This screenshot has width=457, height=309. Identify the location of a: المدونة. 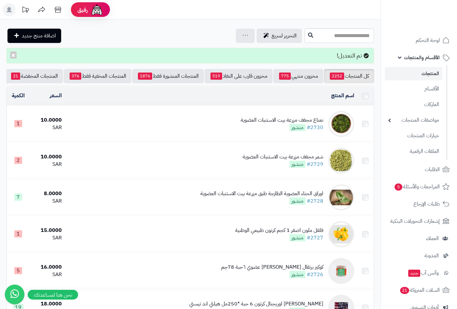
(419, 256).